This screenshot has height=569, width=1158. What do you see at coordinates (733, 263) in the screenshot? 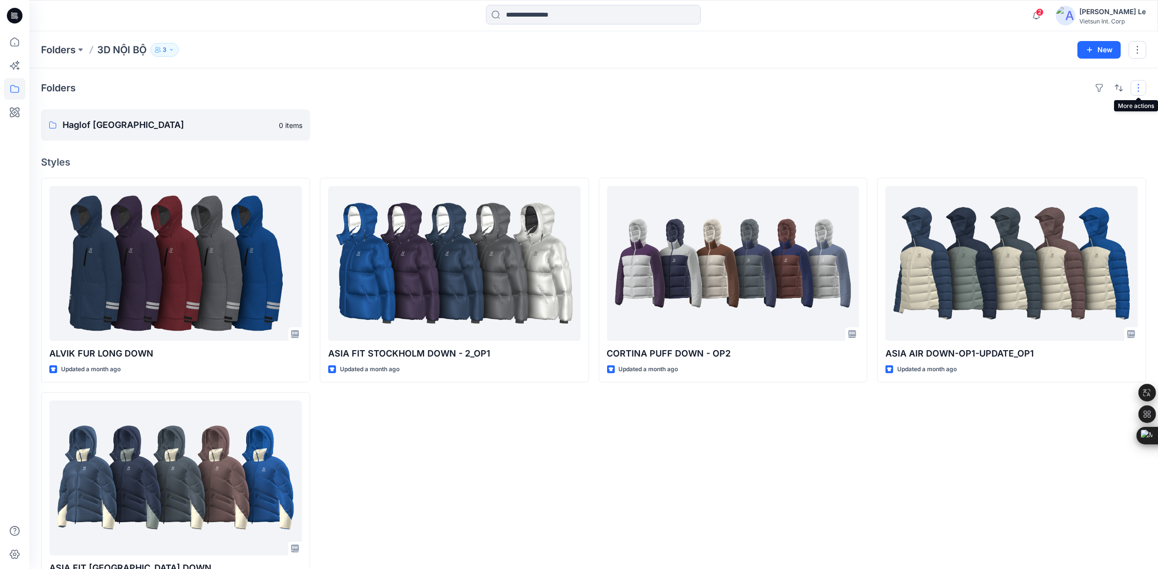
I see `a: CORTINA PUFF DOWN - OP2` at bounding box center [733, 263].